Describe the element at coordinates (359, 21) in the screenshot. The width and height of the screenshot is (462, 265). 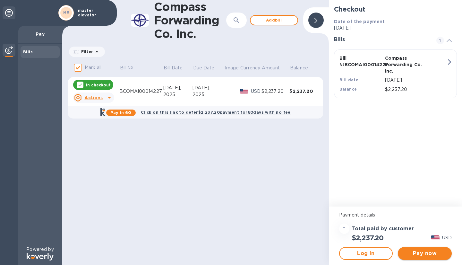
I see `b: Date of the payment` at that location.